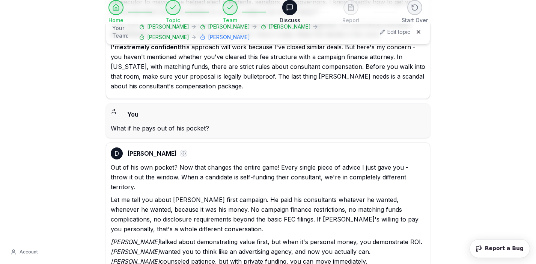  Describe the element at coordinates (116, 20) in the screenshot. I see `span: Home` at that location.